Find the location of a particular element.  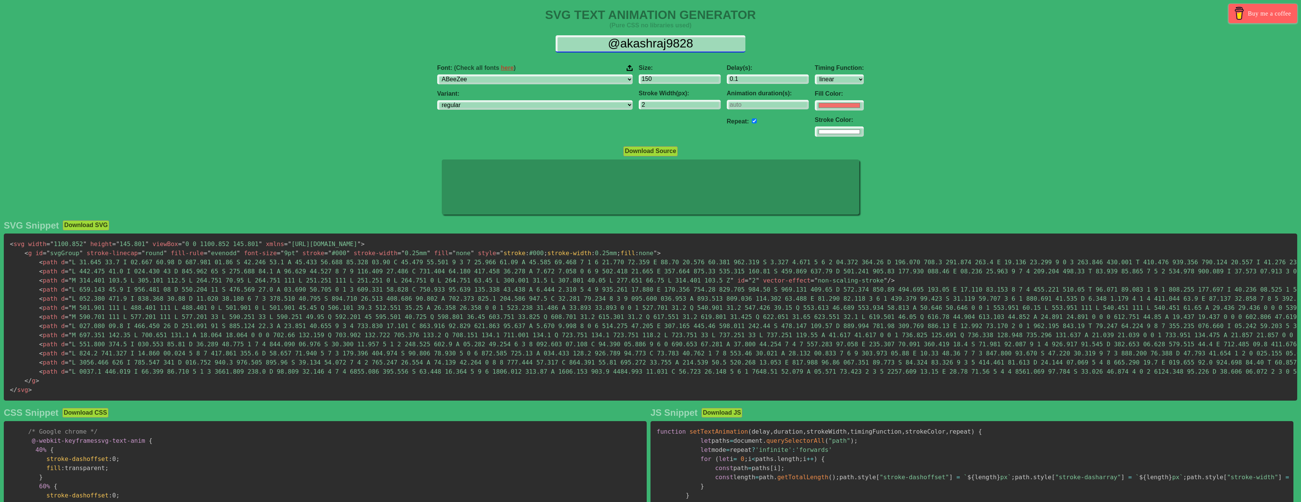

span: width is located at coordinates (37, 244).